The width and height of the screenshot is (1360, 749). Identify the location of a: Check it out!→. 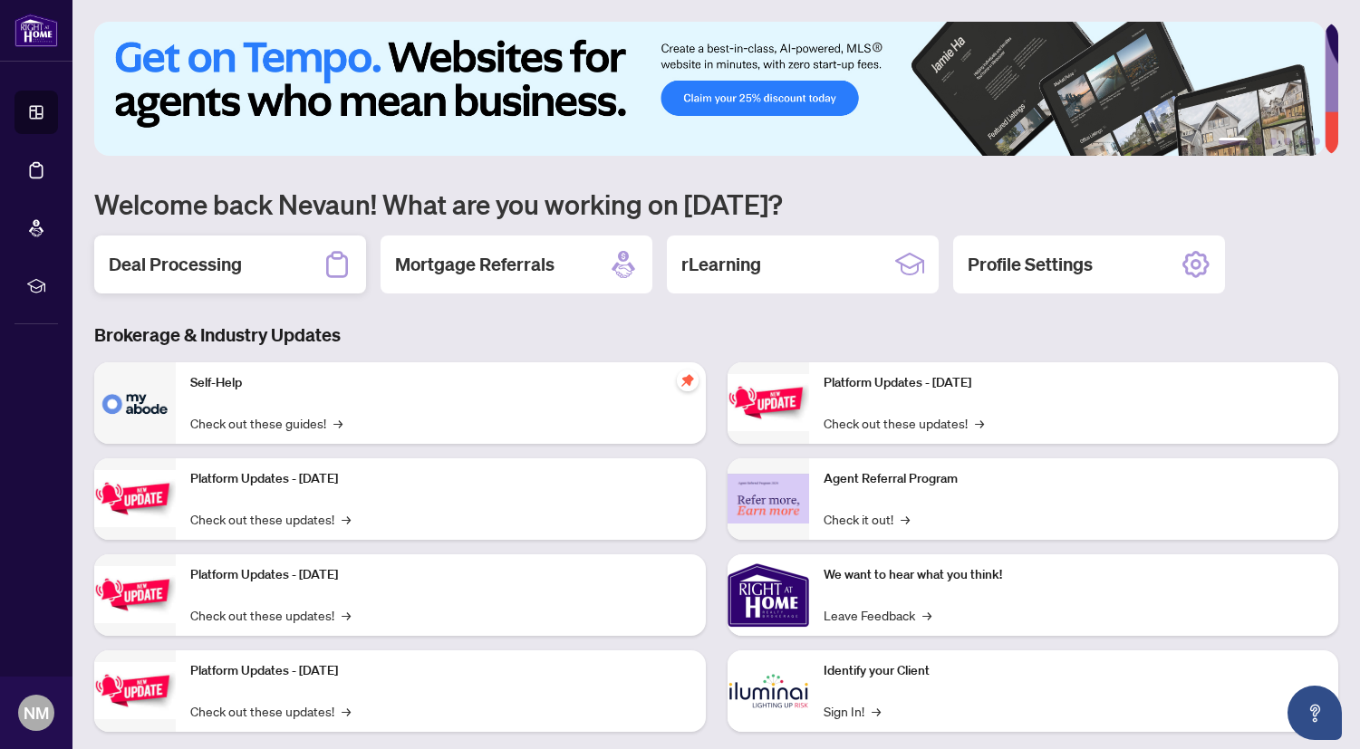
(866, 519).